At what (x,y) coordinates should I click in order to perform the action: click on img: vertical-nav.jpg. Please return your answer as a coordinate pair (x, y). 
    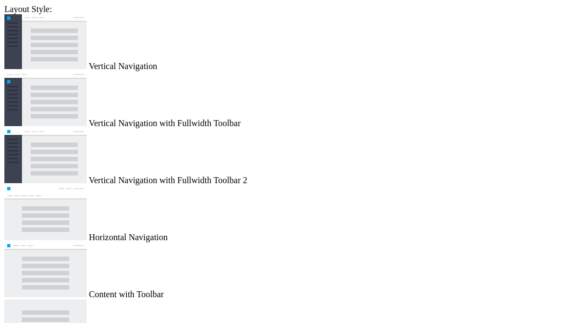
    Looking at the image, I should click on (46, 42).